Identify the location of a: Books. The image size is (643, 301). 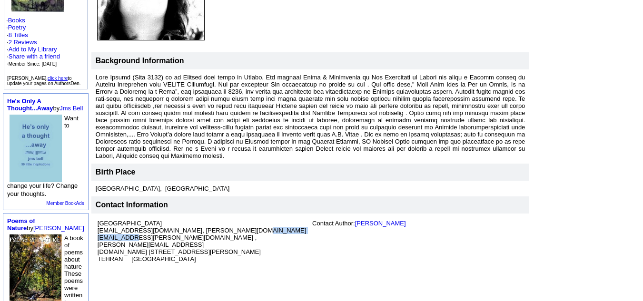
(17, 20).